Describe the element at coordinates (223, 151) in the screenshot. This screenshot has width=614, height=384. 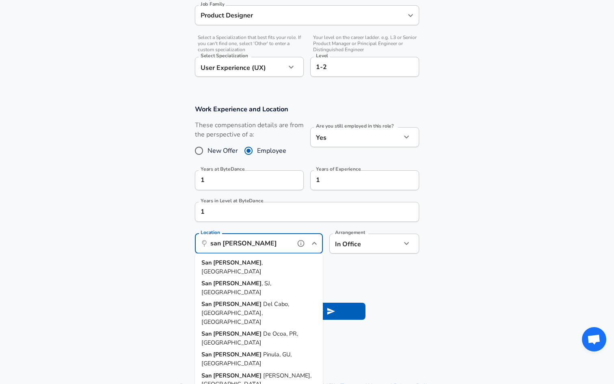
I see `span: New Offer` at that location.